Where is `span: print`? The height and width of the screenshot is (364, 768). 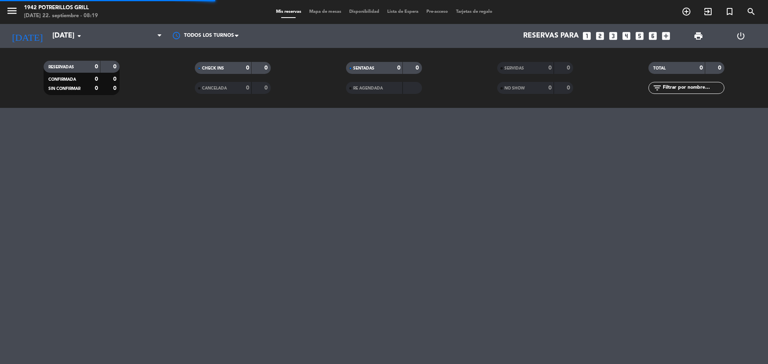
span: print is located at coordinates (698, 36).